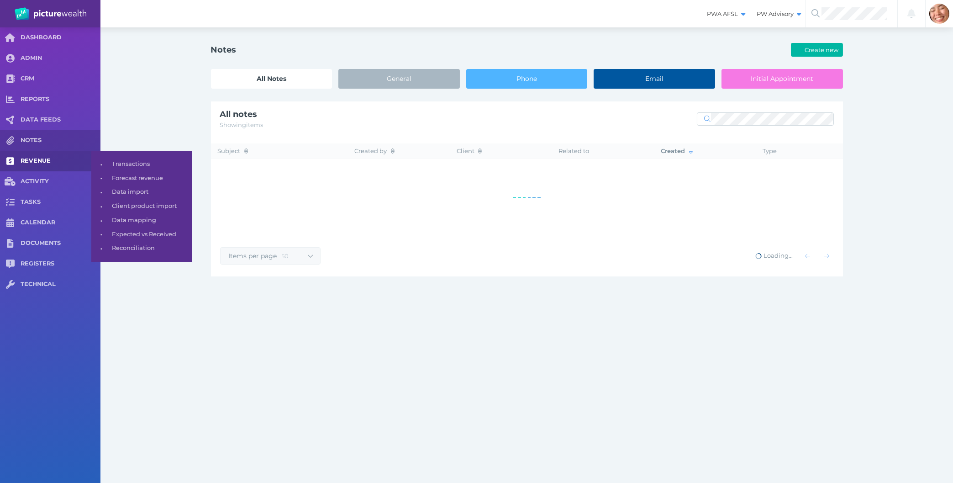 Image resolution: width=953 pixels, height=483 pixels. What do you see at coordinates (142, 206) in the screenshot?
I see `a: •Client product import` at bounding box center [142, 206].